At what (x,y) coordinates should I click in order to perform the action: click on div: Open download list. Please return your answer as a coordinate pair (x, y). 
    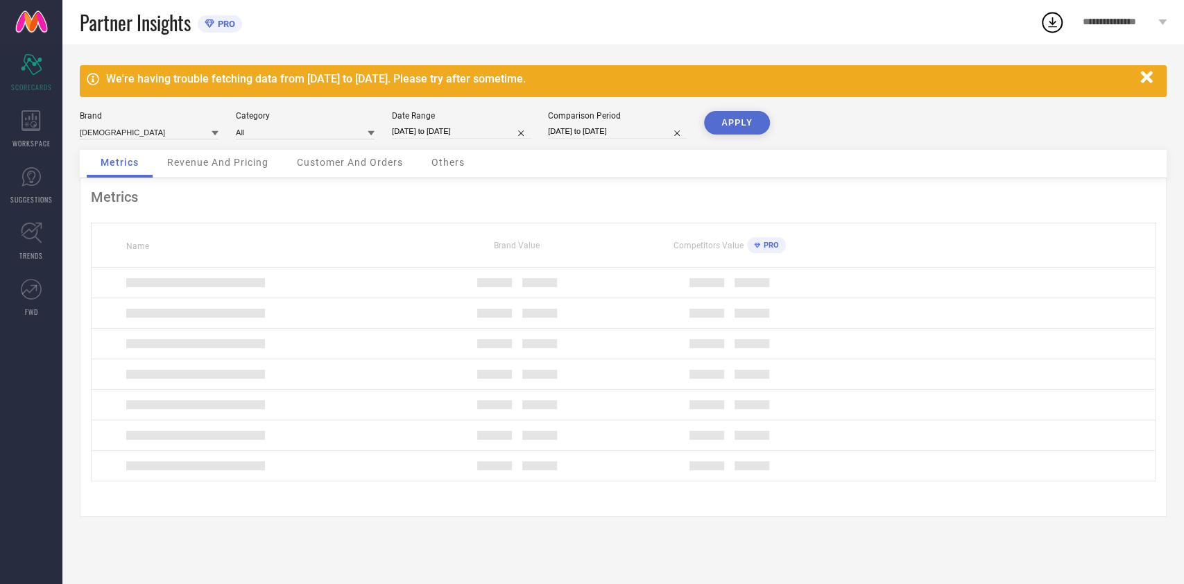
    Looking at the image, I should click on (1053, 22).